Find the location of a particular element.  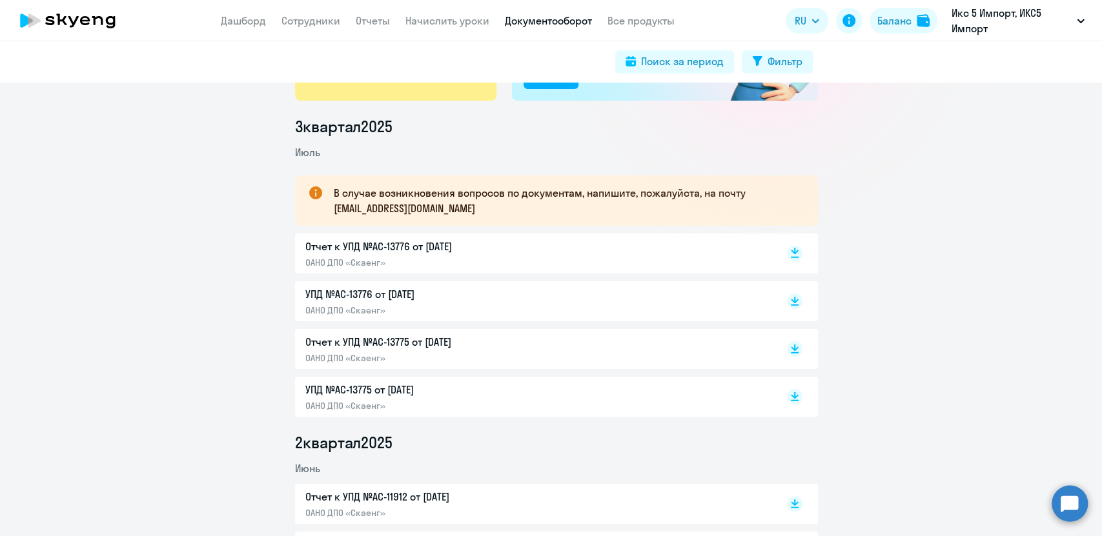

p: Икс 5 Импорт, ИКС5 Импорт is located at coordinates (1011, 21).